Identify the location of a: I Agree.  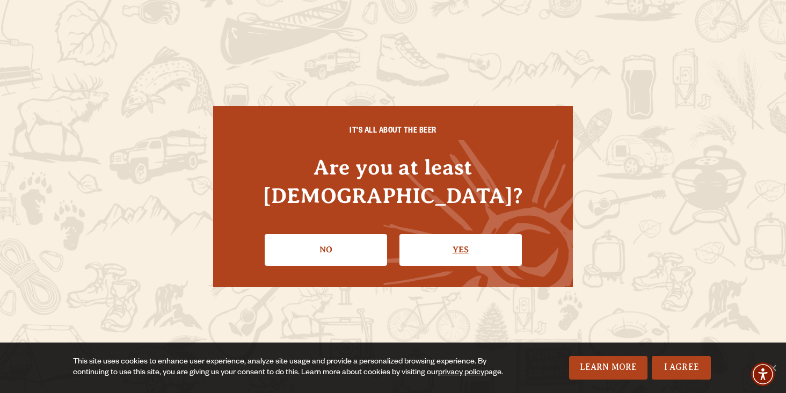
(681, 368).